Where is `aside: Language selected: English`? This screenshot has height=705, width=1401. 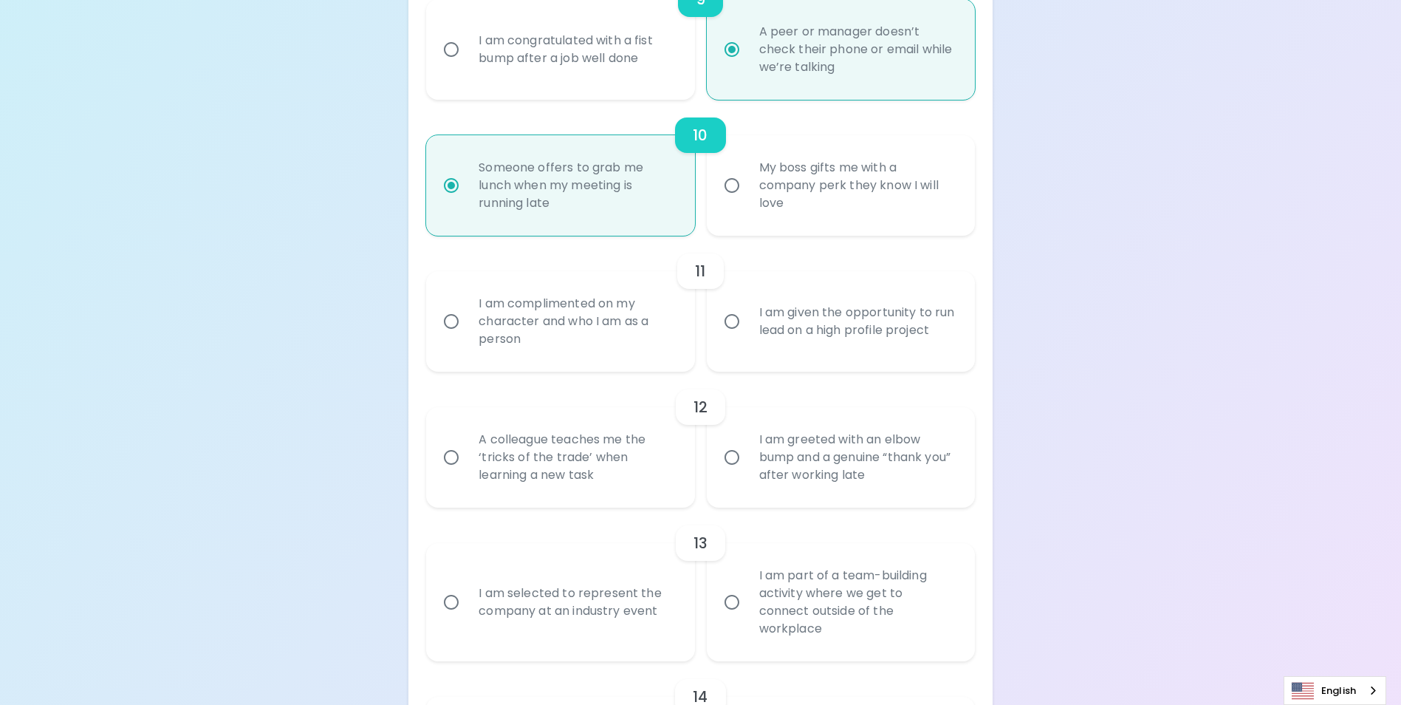
aside: Language selected: English is located at coordinates (1335, 690).